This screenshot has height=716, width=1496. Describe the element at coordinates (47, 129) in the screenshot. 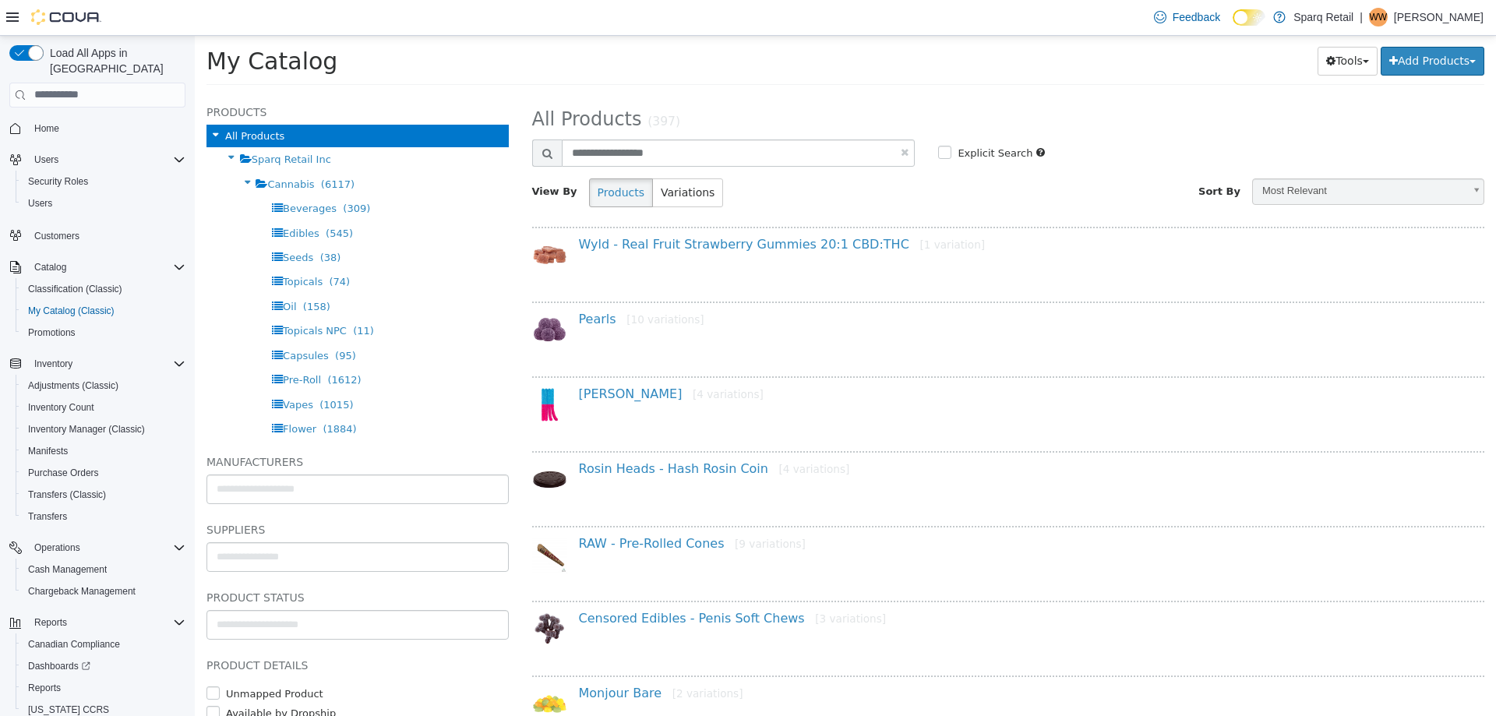

I see `span: Home` at that location.